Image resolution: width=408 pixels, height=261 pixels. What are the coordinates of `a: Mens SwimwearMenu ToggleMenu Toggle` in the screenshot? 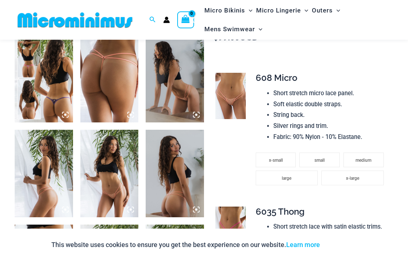 It's located at (234, 29).